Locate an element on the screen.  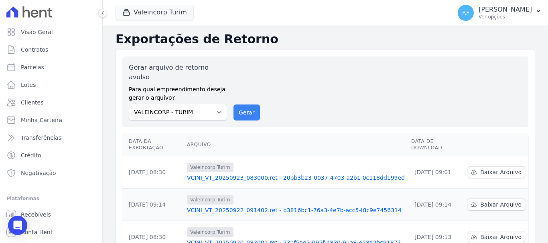
a: Negativação is located at coordinates (51, 173).